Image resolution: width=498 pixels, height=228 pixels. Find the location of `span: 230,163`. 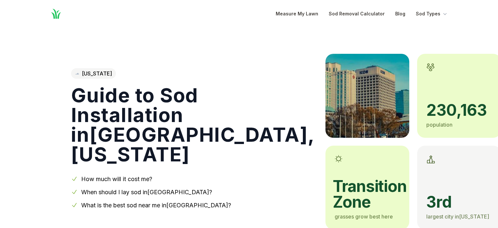

span: 230,163 is located at coordinates (459, 110).